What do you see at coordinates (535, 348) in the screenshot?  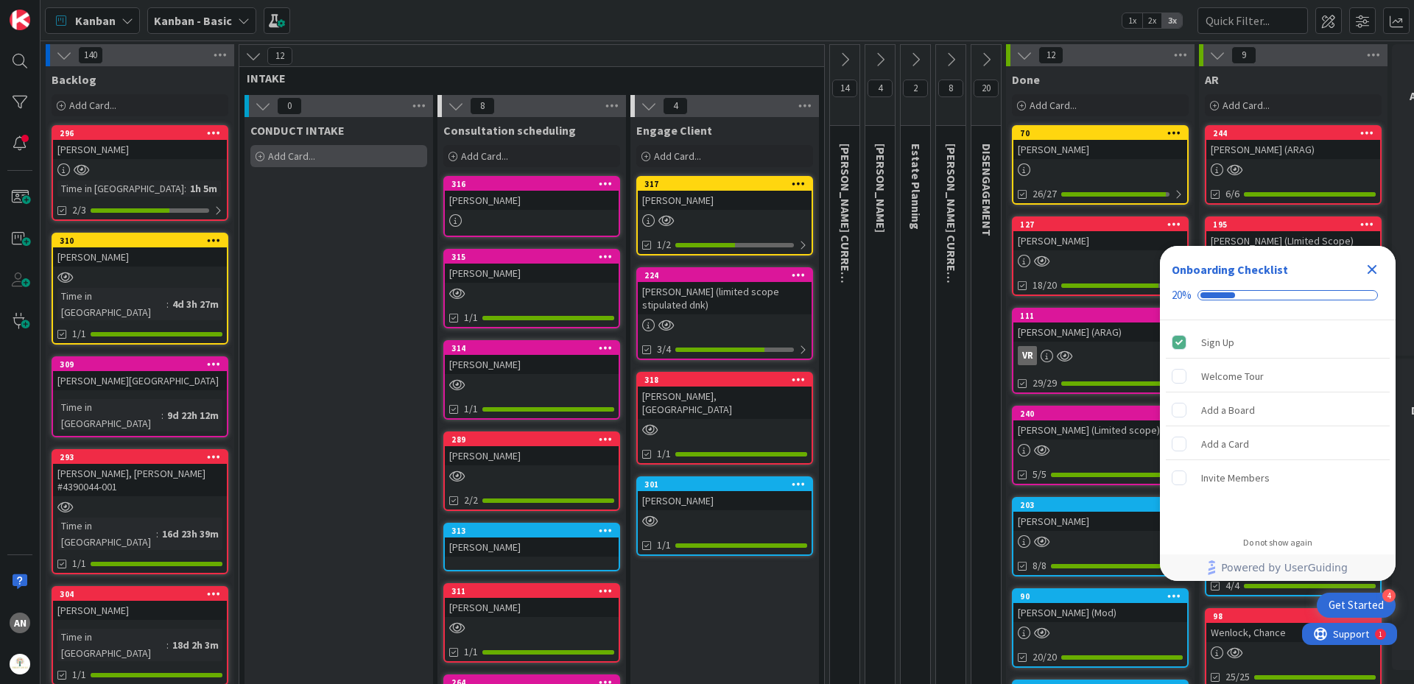 I see `div: 314` at bounding box center [535, 348].